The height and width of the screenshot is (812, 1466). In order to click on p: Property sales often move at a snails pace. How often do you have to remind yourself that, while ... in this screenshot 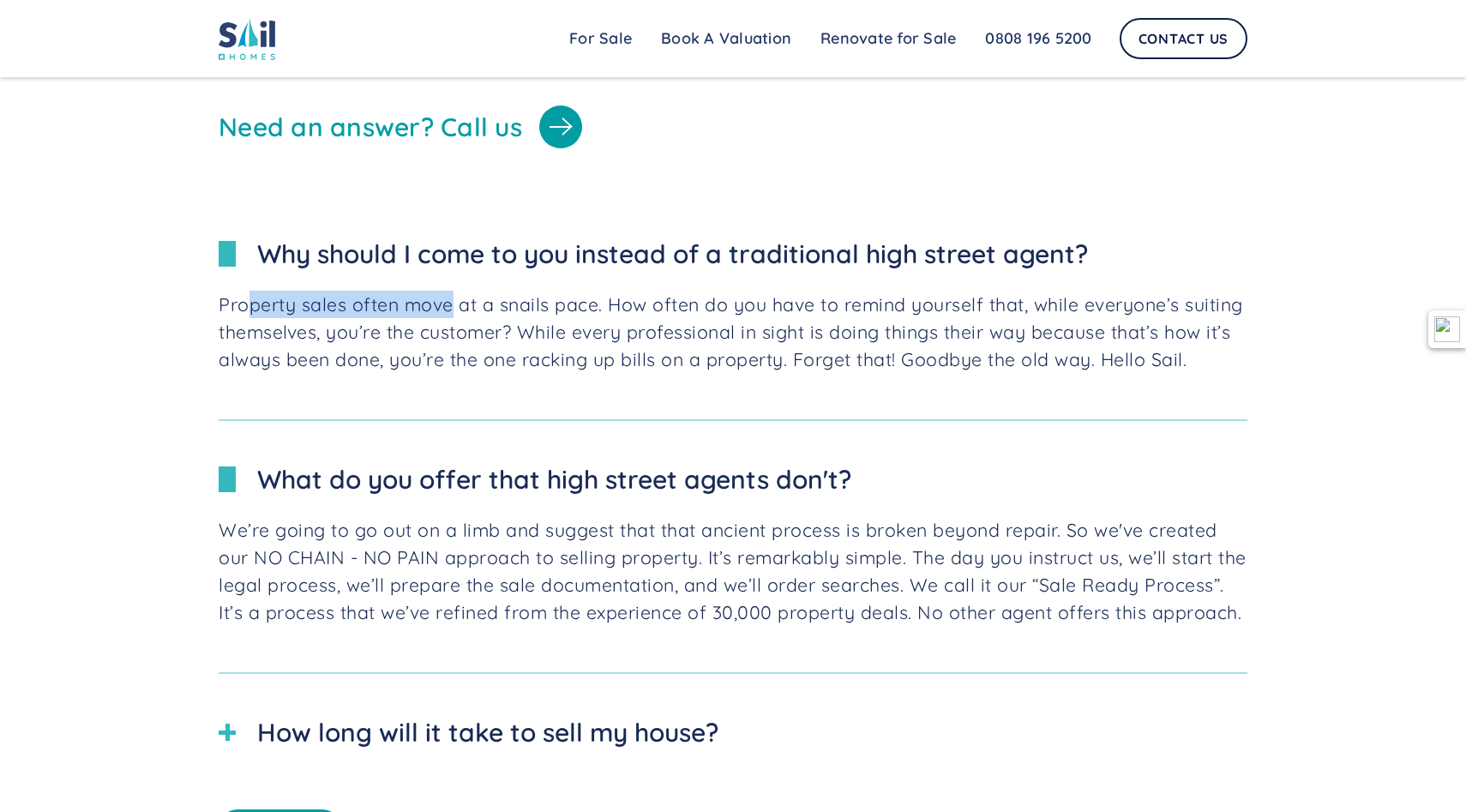, I will do `click(733, 332)`.